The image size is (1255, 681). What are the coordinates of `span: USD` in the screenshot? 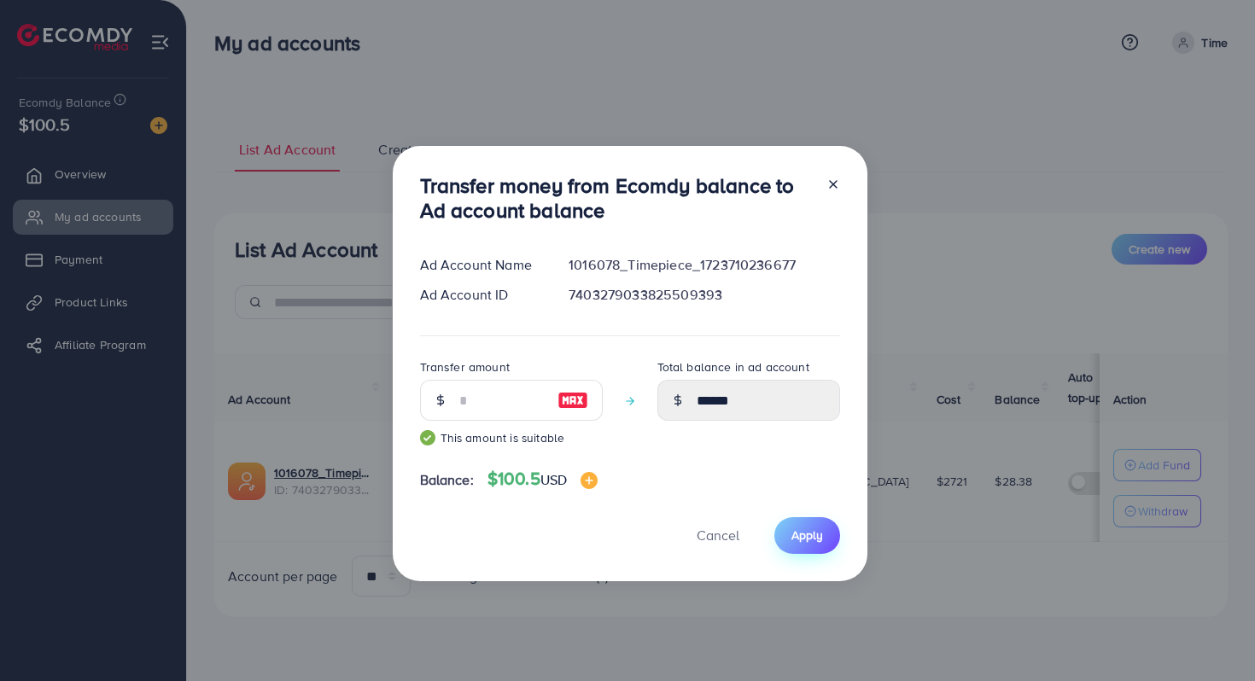 It's located at (553, 480).